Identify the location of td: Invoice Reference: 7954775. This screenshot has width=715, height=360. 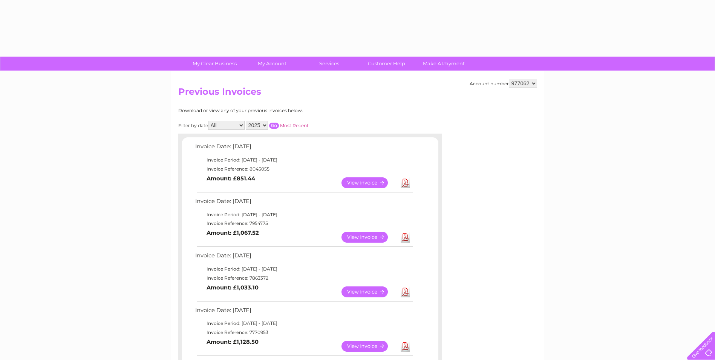
(303, 223).